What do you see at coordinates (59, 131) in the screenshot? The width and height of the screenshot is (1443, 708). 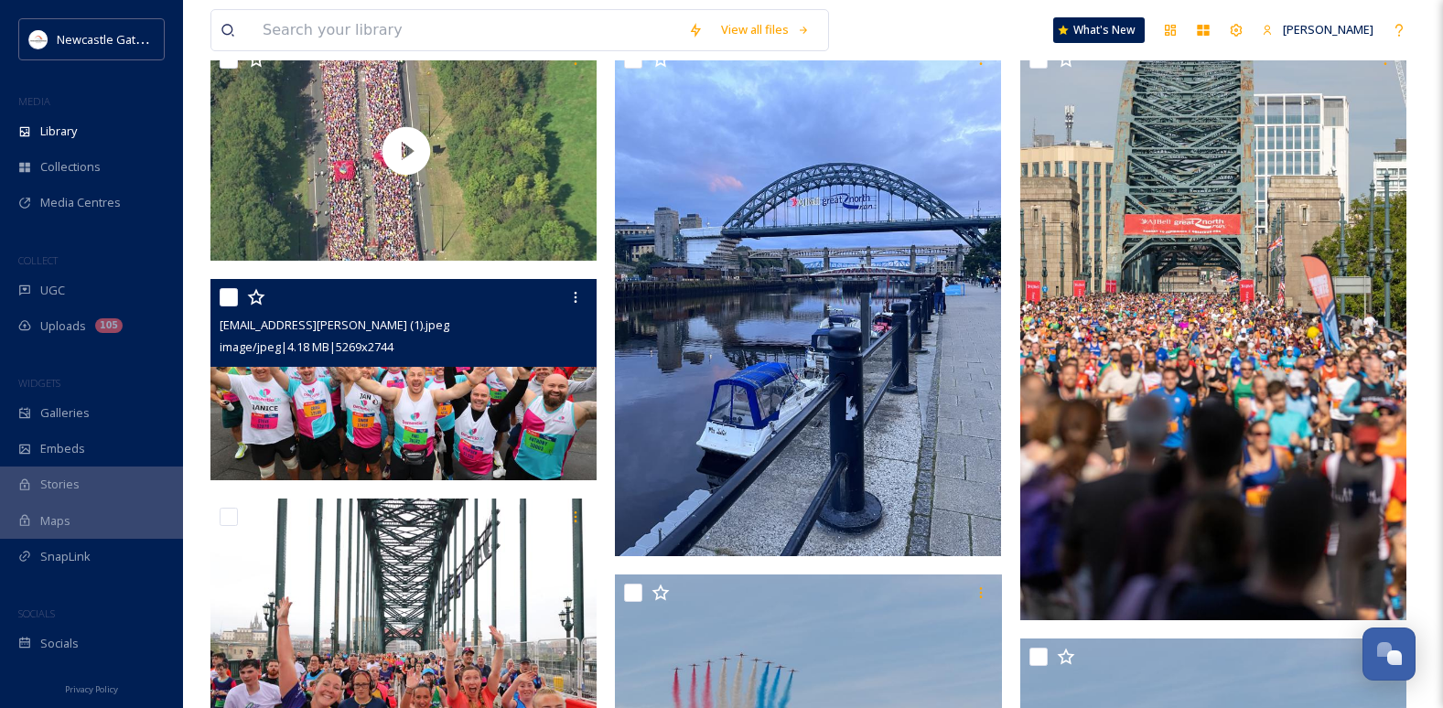 I see `span: Library` at bounding box center [59, 131].